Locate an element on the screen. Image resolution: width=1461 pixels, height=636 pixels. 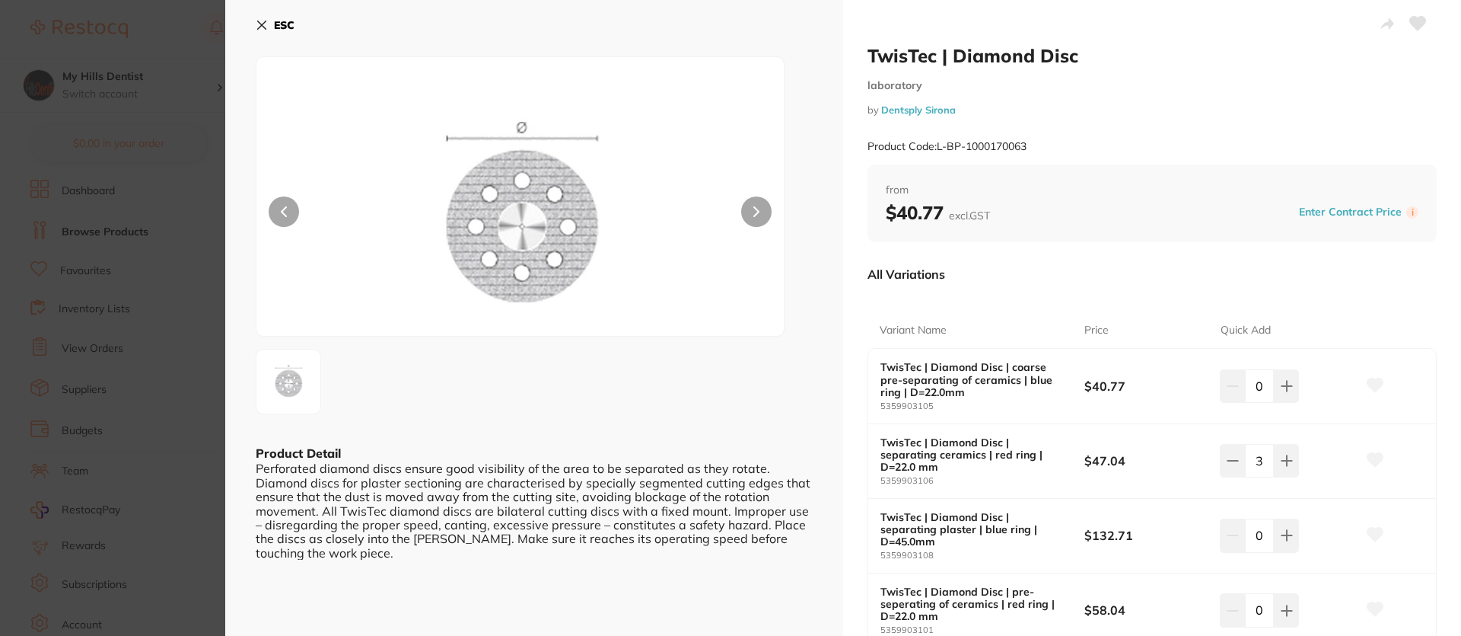
small: 5359903105 is located at coordinates (983, 406).